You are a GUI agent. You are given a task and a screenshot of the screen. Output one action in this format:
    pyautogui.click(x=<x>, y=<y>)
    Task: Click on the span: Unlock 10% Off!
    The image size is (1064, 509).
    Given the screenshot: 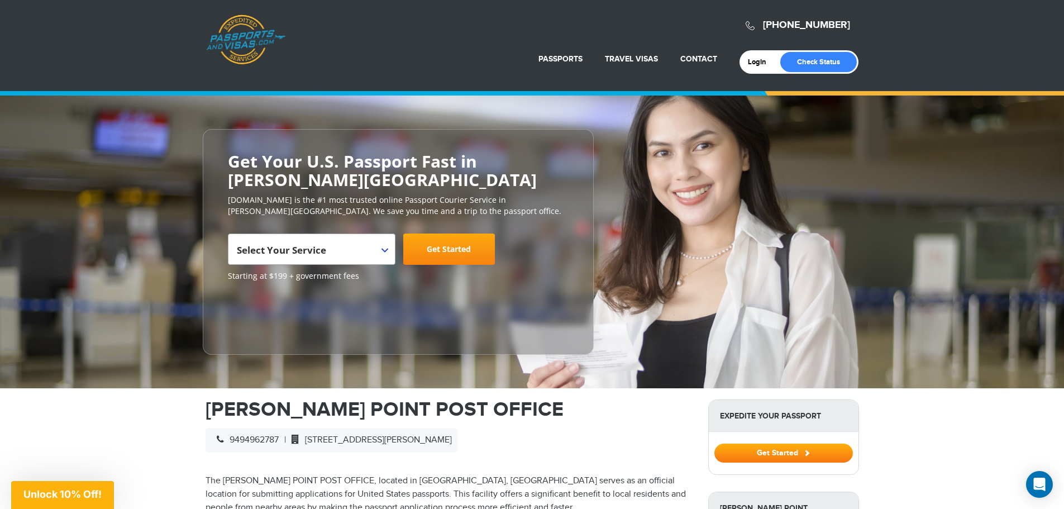 What is the action you would take?
    pyautogui.click(x=63, y=494)
    